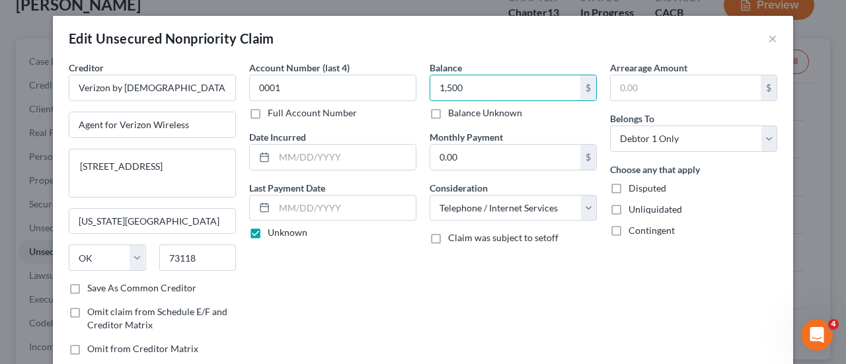 The width and height of the screenshot is (846, 364). Describe the element at coordinates (333, 88) in the screenshot. I see `input: XXXX` at that location.